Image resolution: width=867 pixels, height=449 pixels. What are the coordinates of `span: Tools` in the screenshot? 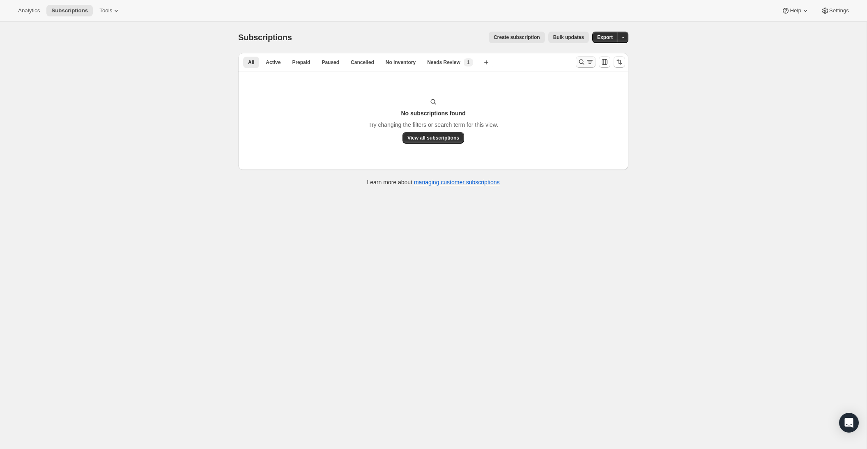 It's located at (106, 11).